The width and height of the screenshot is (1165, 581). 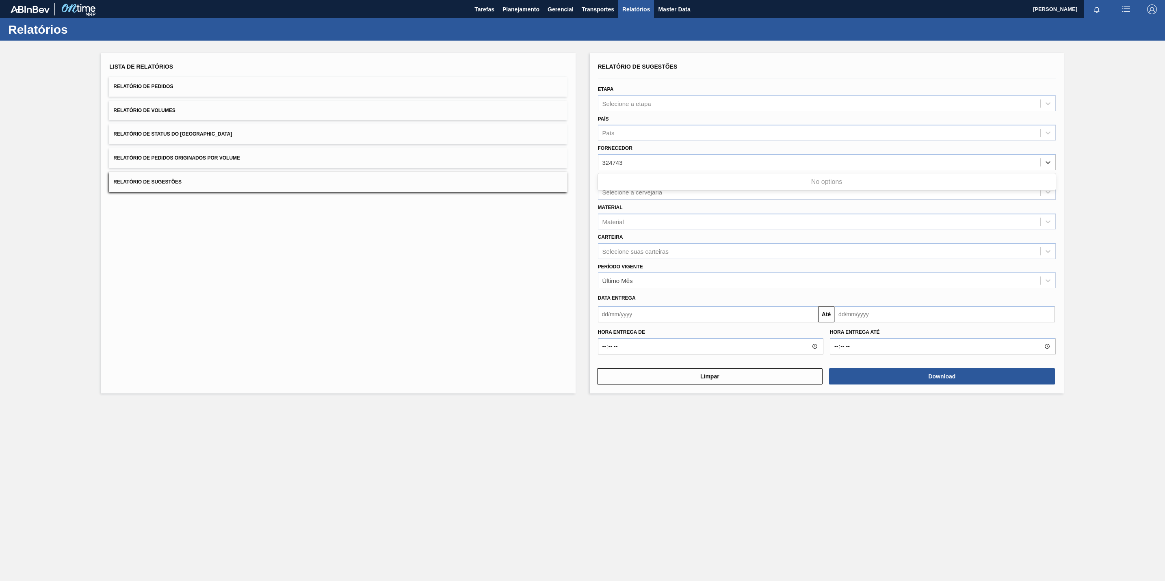 What do you see at coordinates (598, 9) in the screenshot?
I see `span: Transportes` at bounding box center [598, 9].